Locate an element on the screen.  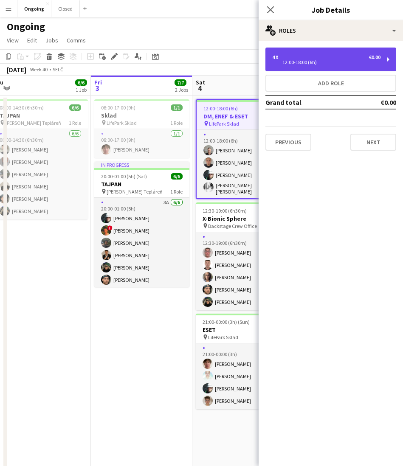
span: Edit is located at coordinates (32, 40).